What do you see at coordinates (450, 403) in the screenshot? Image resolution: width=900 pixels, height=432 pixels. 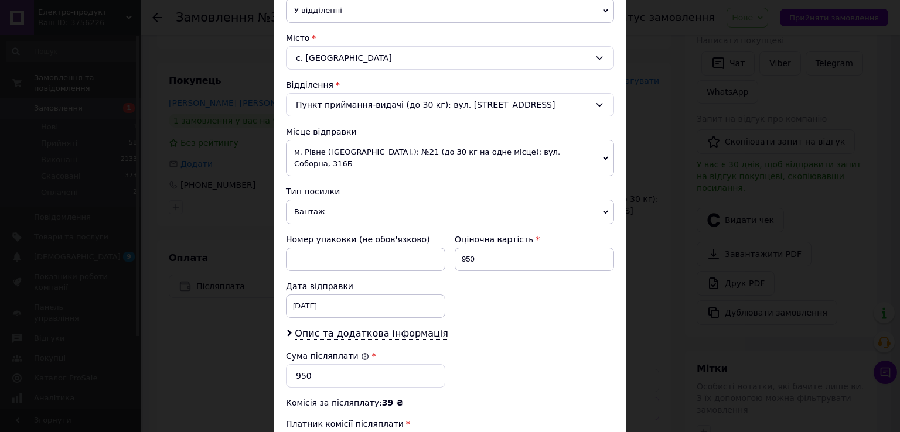 I see `div: Комісія за післяплату:` at bounding box center [450, 403].